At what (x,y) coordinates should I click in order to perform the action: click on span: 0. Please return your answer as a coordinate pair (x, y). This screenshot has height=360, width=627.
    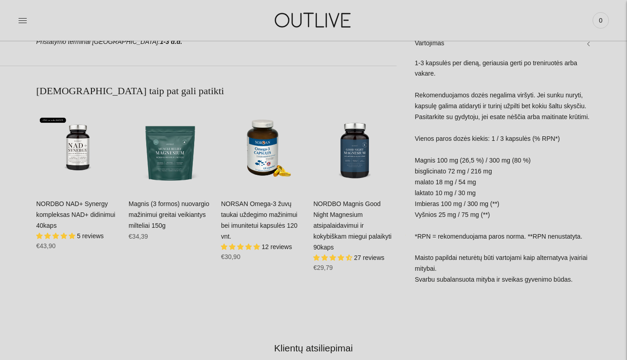
    Looking at the image, I should click on (600, 20).